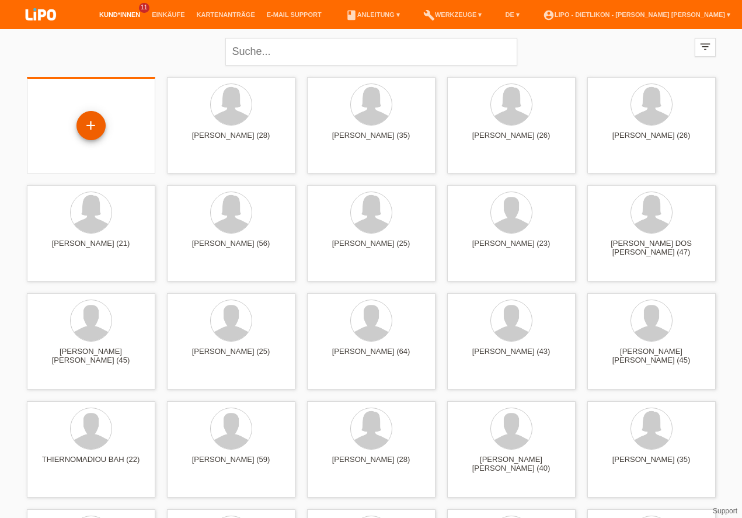  Describe the element at coordinates (41, 28) in the screenshot. I see `a: LIPO pay` at that location.